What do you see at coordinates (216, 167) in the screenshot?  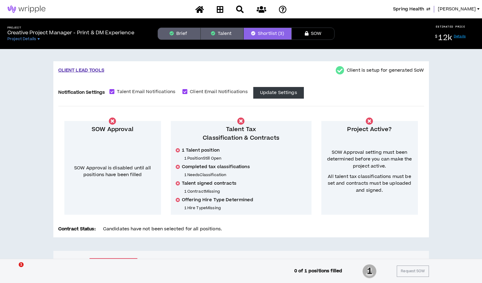 I see `span: Completed tax classifications` at bounding box center [216, 167].